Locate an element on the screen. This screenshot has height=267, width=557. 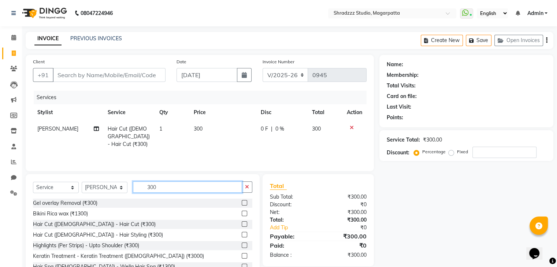
input: Search by Name/Mobile/Email/Code is located at coordinates (109, 75).